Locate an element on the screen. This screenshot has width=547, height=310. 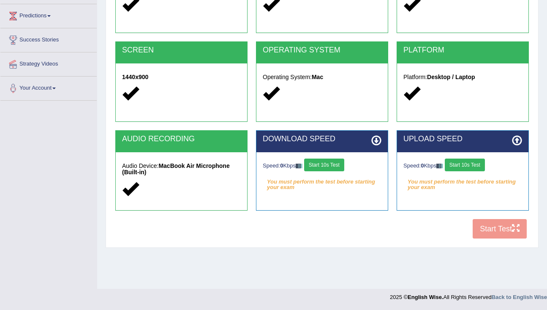
h2: DOWNLOAD SPEED is located at coordinates (322, 139).